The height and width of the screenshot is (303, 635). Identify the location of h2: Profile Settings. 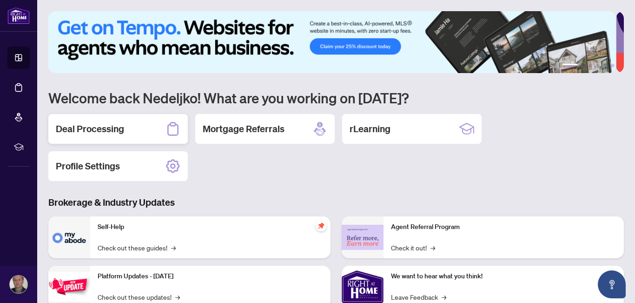
(88, 166).